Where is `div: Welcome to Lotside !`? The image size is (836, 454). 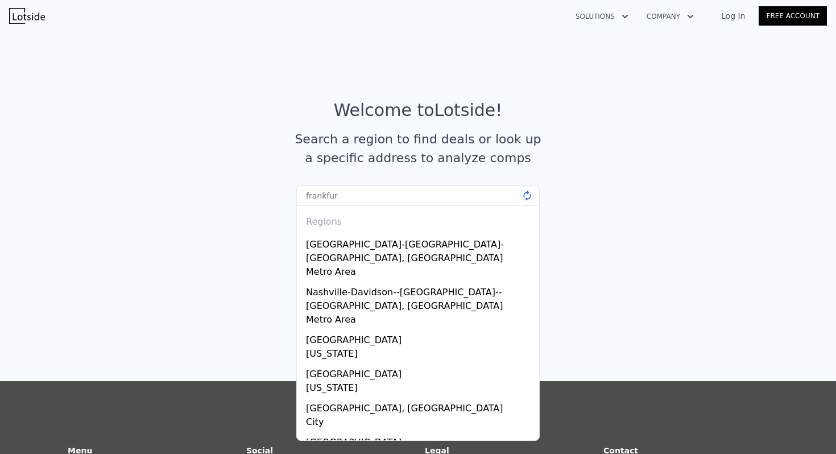
div: Welcome to Lotside ! is located at coordinates (418, 110).